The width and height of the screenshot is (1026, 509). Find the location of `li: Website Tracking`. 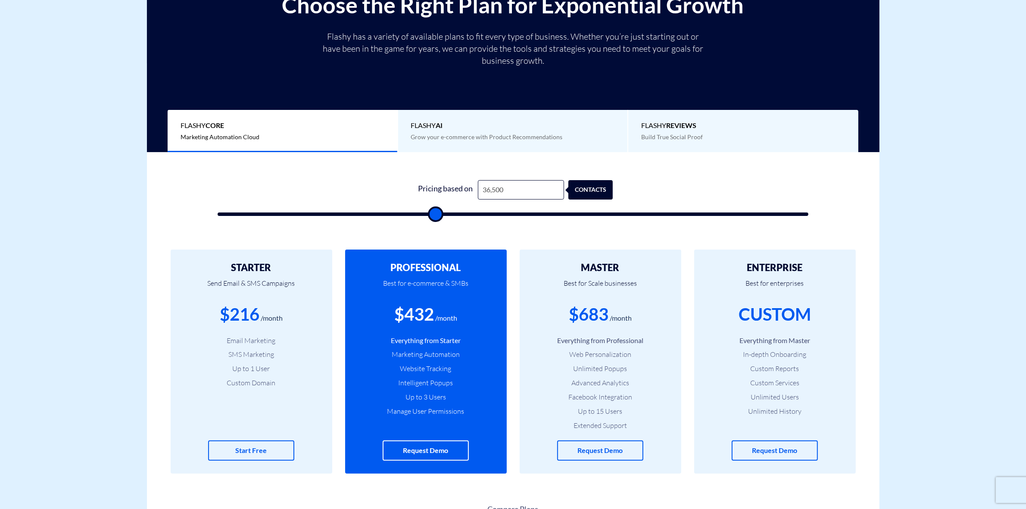

li: Website Tracking is located at coordinates (426, 369).